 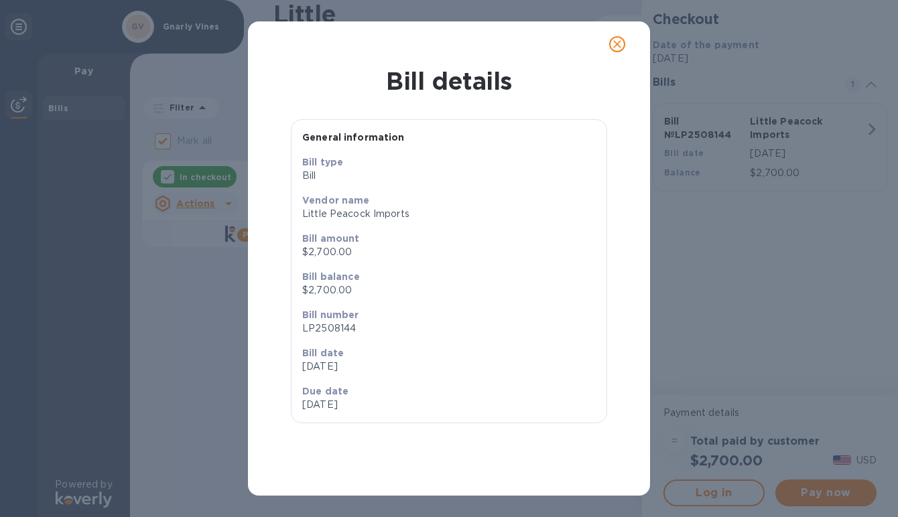 I want to click on b: Bill balance, so click(x=331, y=277).